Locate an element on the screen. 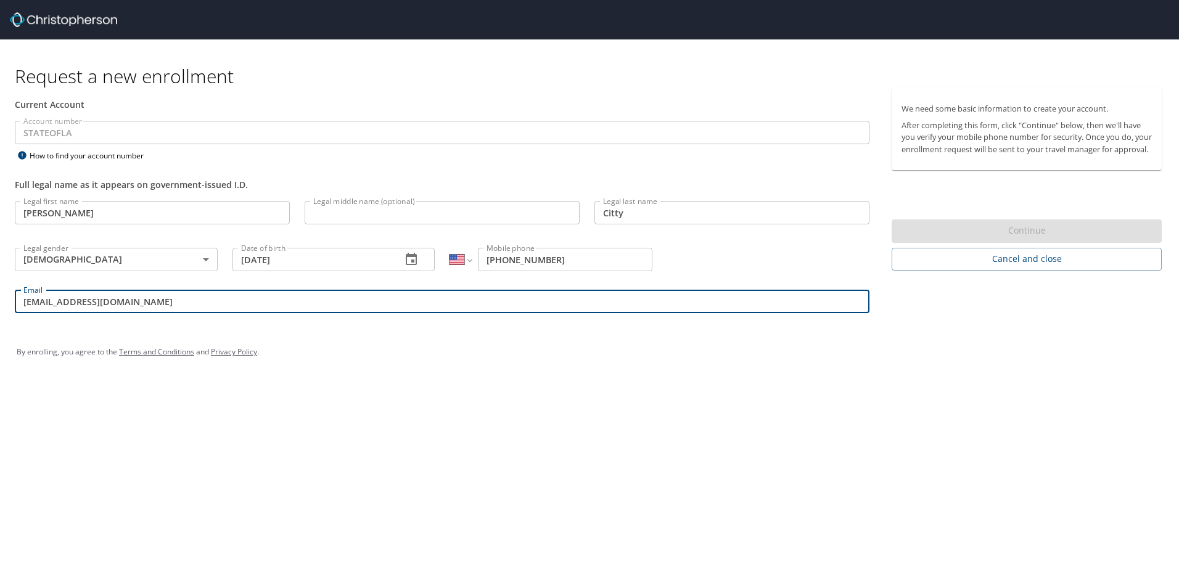  h1: Request a new enrollment is located at coordinates (593, 76).